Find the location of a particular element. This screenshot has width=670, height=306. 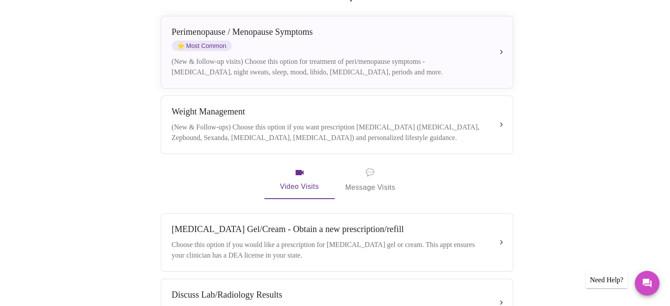

span: star is located at coordinates (181, 46).